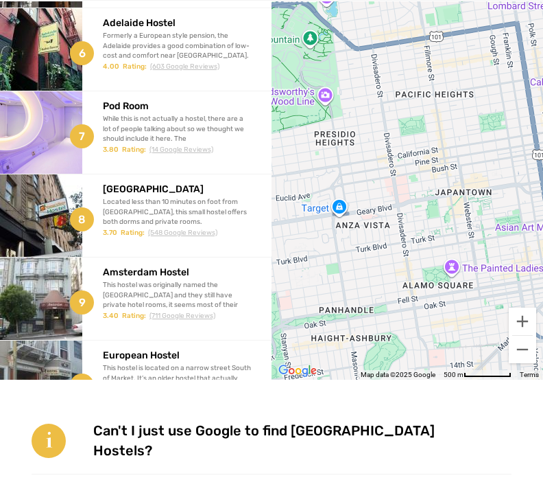 This screenshot has height=502, width=543. Describe the element at coordinates (177, 106) in the screenshot. I see `h2: Pod Room` at that location.